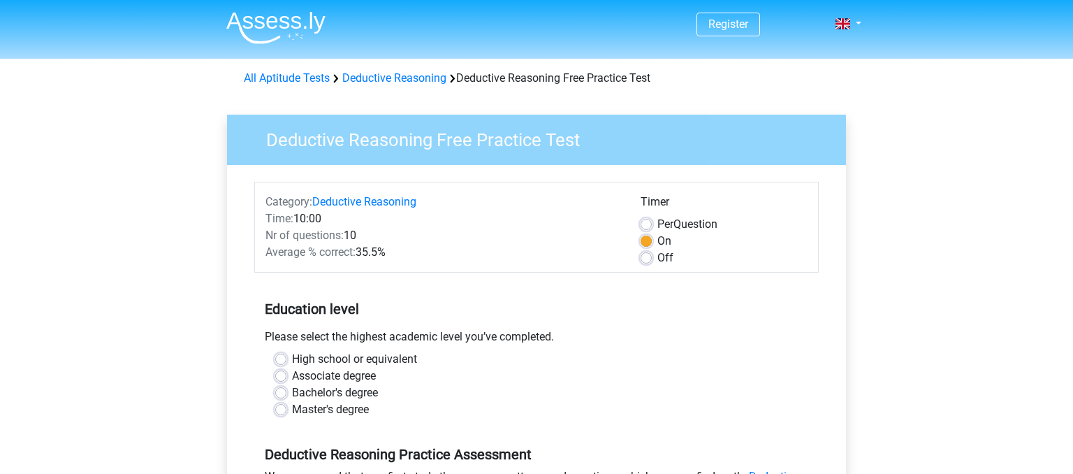 The width and height of the screenshot is (1073, 474). I want to click on label: Master's degree, so click(330, 409).